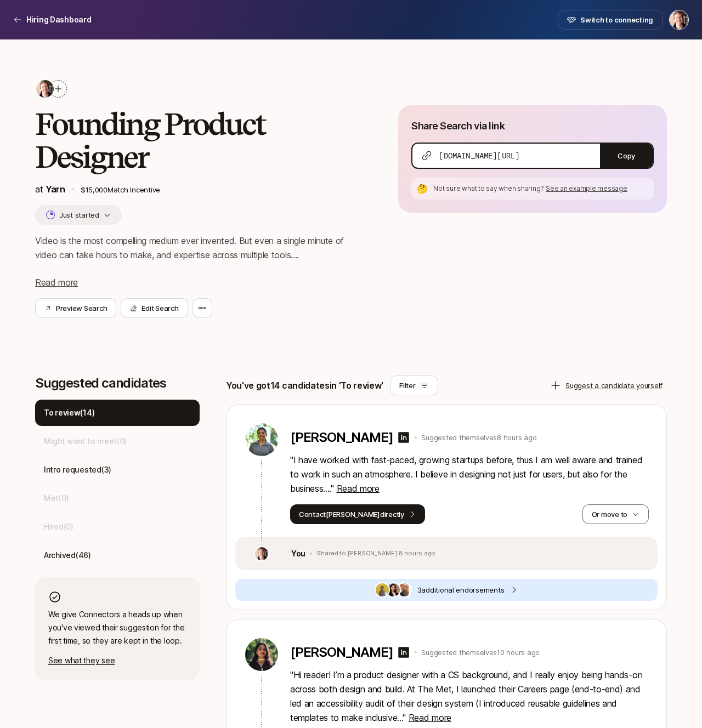 The image size is (702, 728). I want to click on p: See what they see, so click(117, 661).